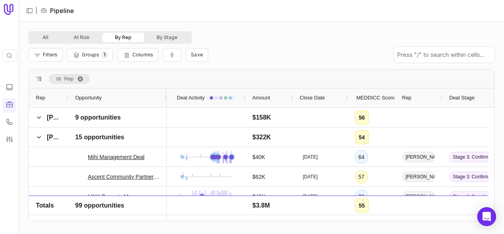 This screenshot has width=504, height=234. What do you see at coordinates (100, 137) in the screenshot?
I see `span: 15 opportunities` at bounding box center [100, 137].